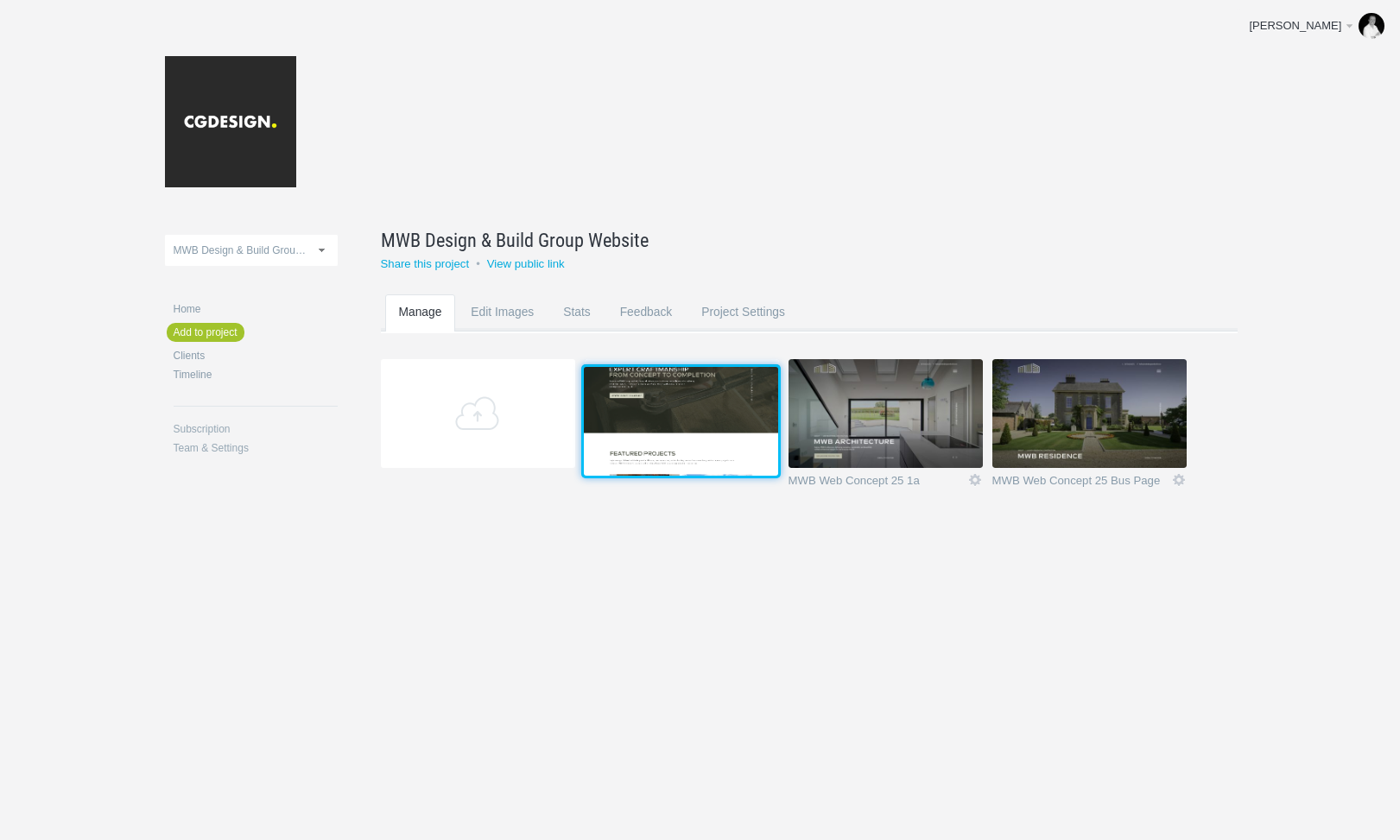  Describe the element at coordinates (885, 414) in the screenshot. I see `img: cgdesign_u4nhl2_thumb.jpg` at that location.